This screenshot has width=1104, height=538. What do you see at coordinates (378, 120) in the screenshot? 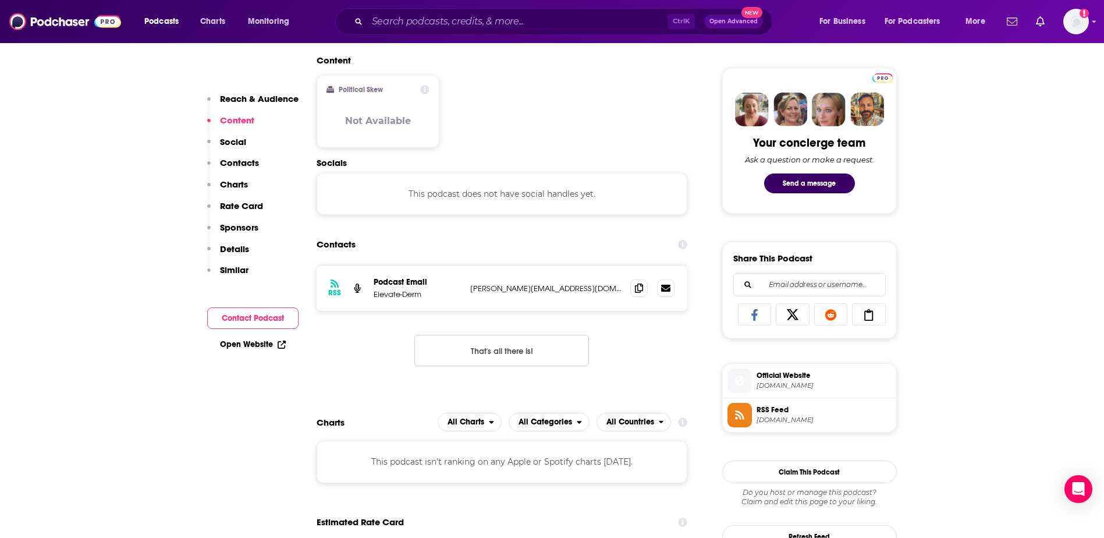
I see `h3: Not Available` at bounding box center [378, 120].